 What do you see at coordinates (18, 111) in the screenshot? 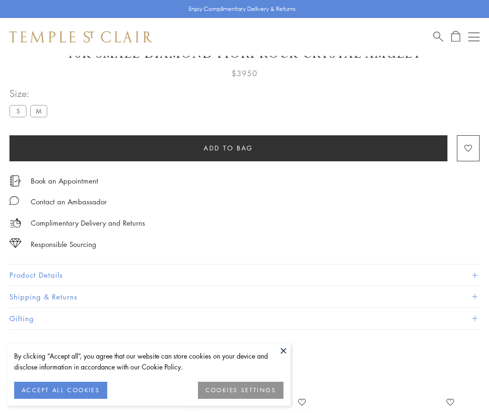
I see `label: S` at bounding box center [18, 111].